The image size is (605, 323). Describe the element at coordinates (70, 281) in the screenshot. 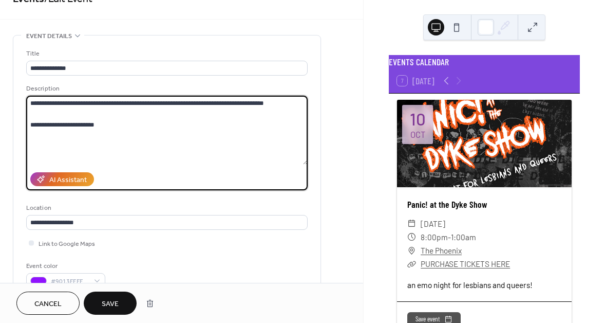

I see `span: #9013FEFF` at that location.